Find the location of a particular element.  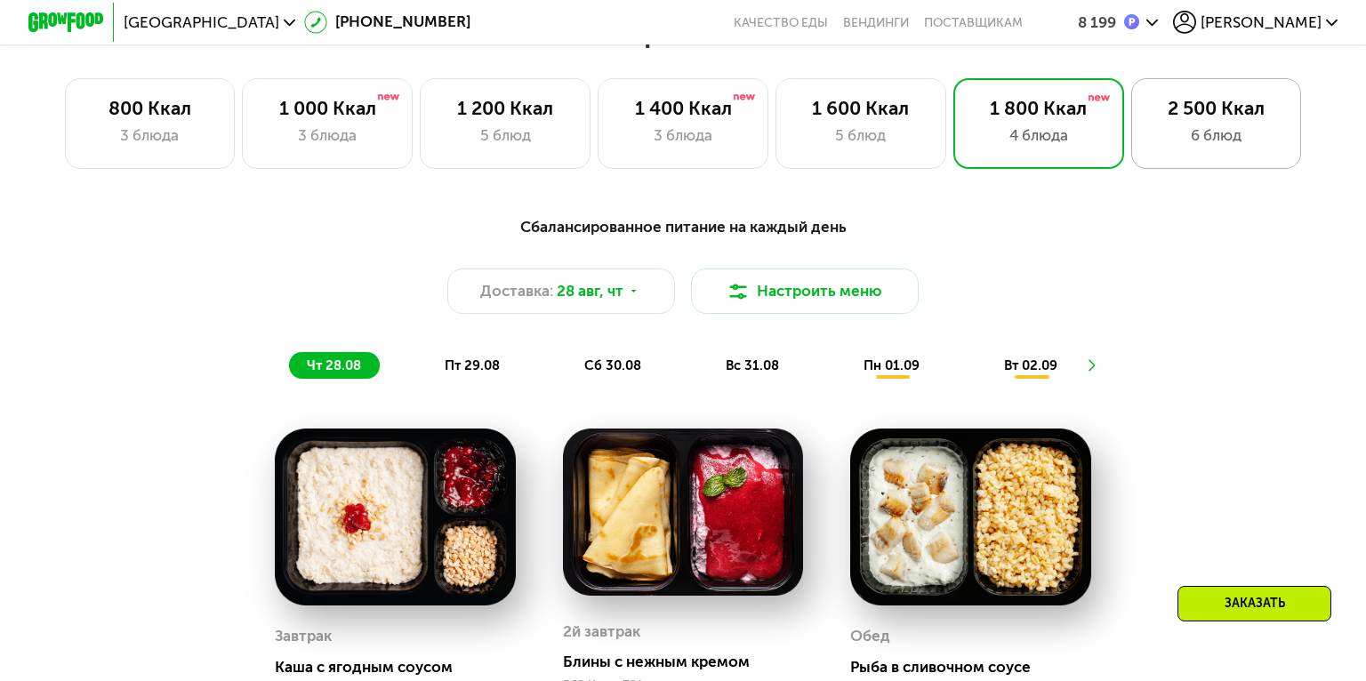

div: Сбалансированное питание на каждый день is located at coordinates (683, 227).